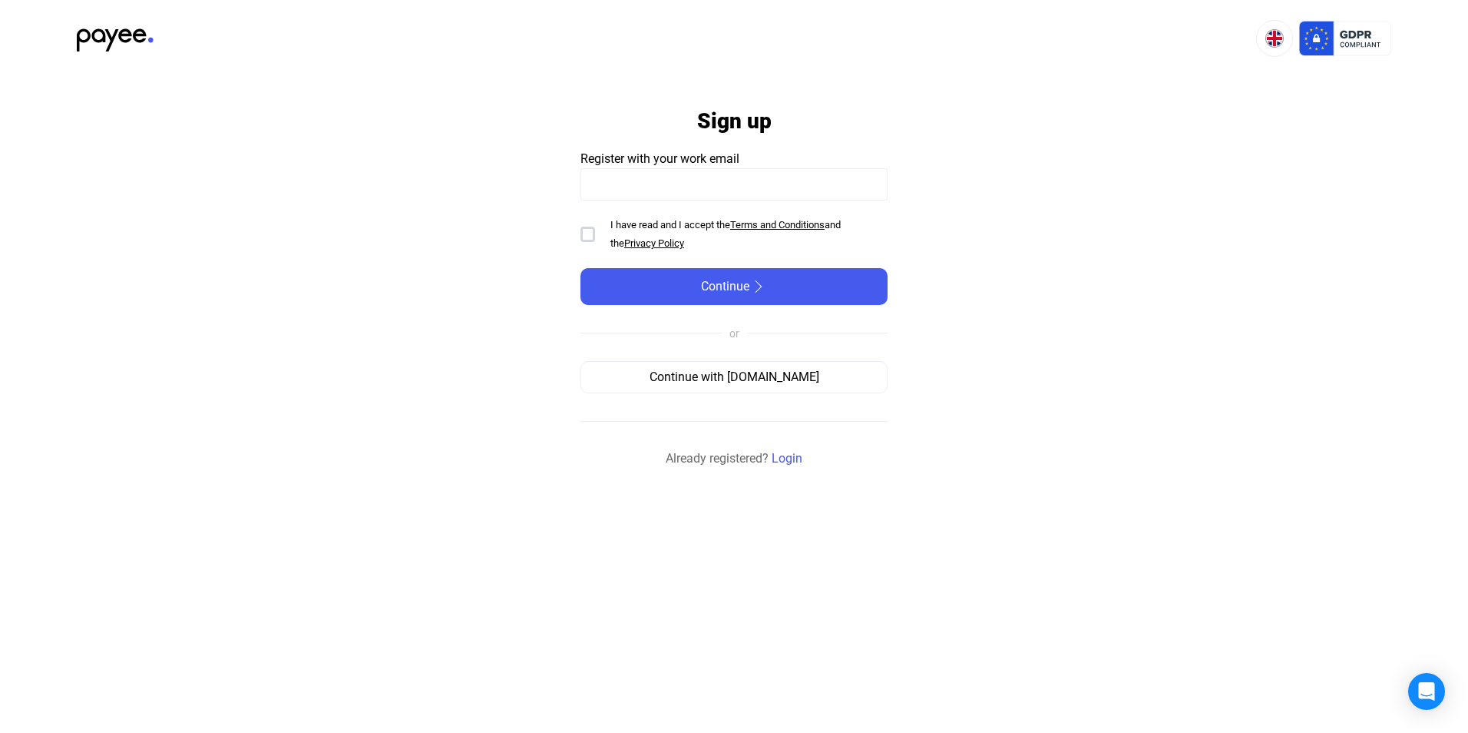 The height and width of the screenshot is (733, 1468). I want to click on span: Already registered?, so click(717, 458).